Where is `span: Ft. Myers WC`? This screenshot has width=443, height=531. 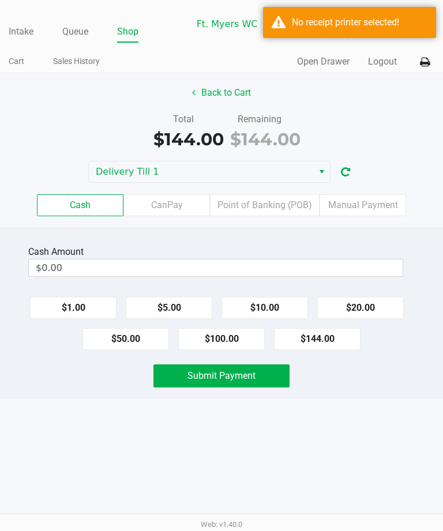
span: Ft. Myers WC is located at coordinates (252, 24).